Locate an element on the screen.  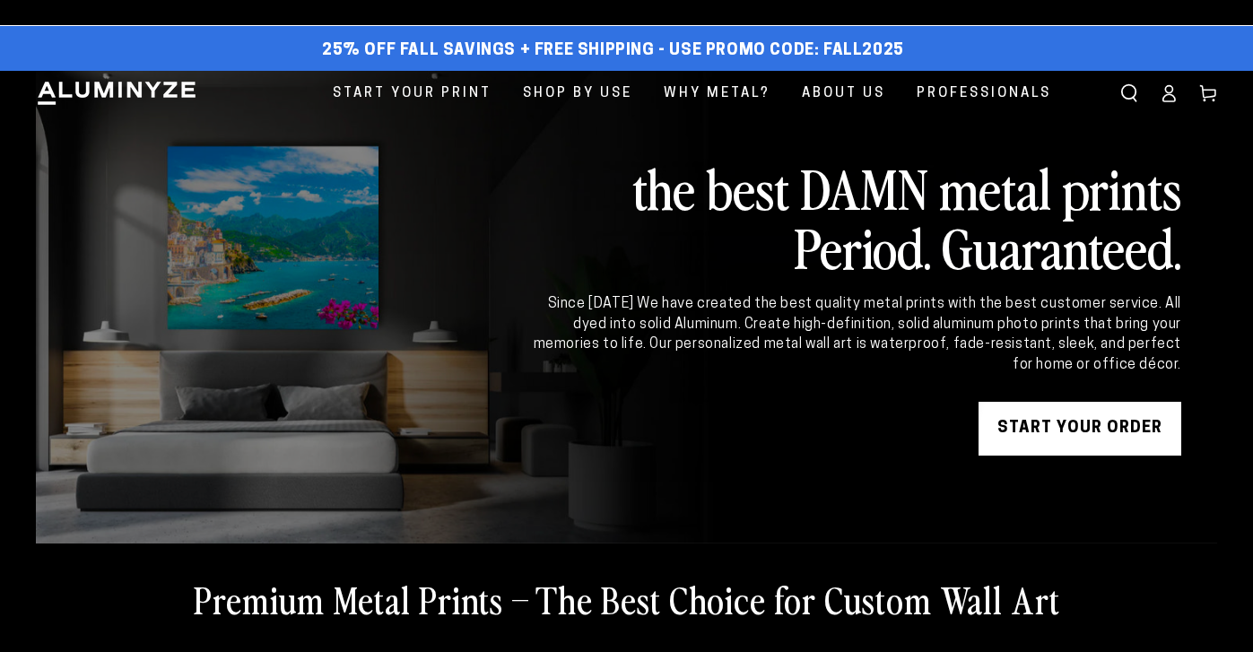
a: Why Metal? is located at coordinates (716, 93).